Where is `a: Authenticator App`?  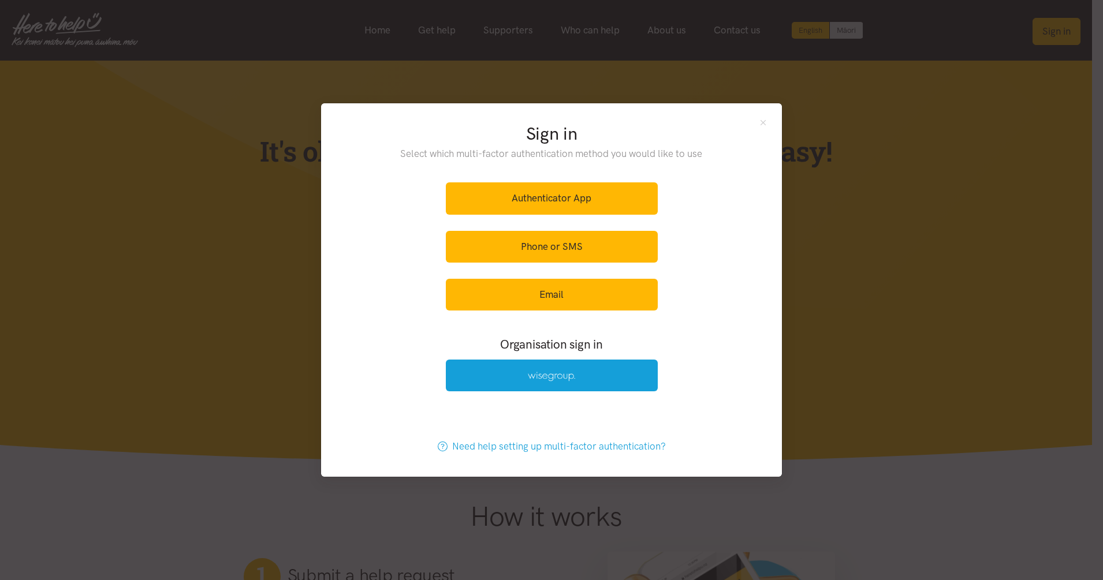 a: Authenticator App is located at coordinates (552, 198).